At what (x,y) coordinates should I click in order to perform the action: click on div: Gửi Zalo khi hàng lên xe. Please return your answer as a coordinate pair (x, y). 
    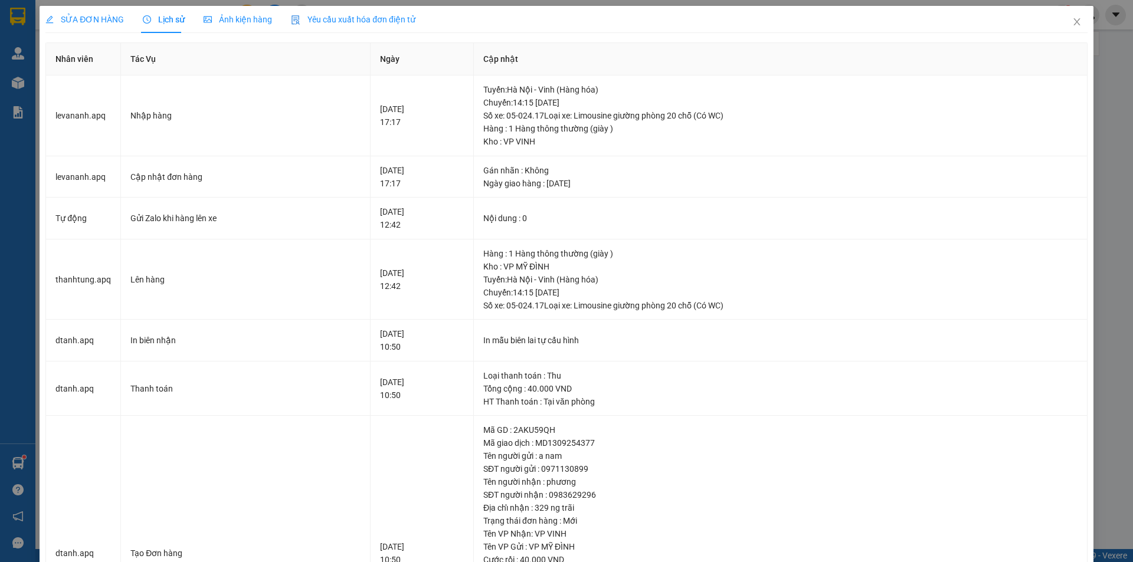
    Looking at the image, I should click on (246, 218).